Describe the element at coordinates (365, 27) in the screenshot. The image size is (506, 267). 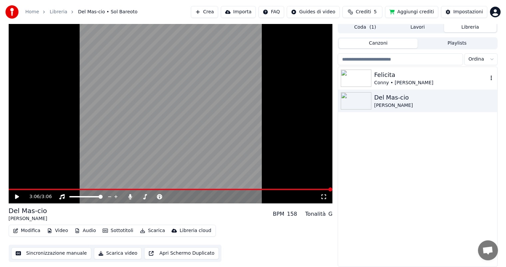
I see `button: Coda` at that location.